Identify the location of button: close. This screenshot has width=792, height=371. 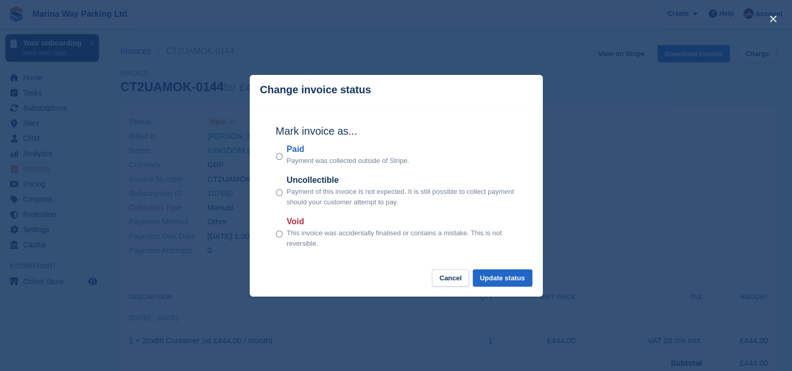
(773, 19).